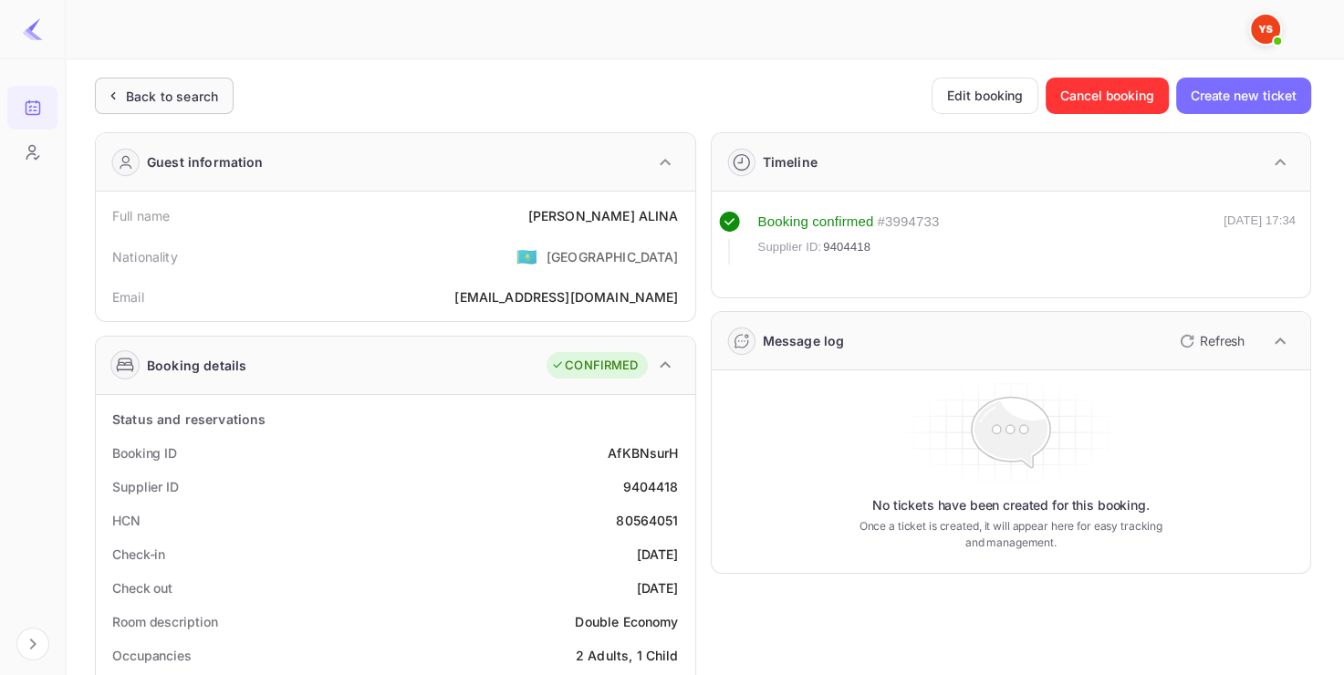 The width and height of the screenshot is (1344, 675). What do you see at coordinates (790, 161) in the screenshot?
I see `div: Timeline` at bounding box center [790, 161].